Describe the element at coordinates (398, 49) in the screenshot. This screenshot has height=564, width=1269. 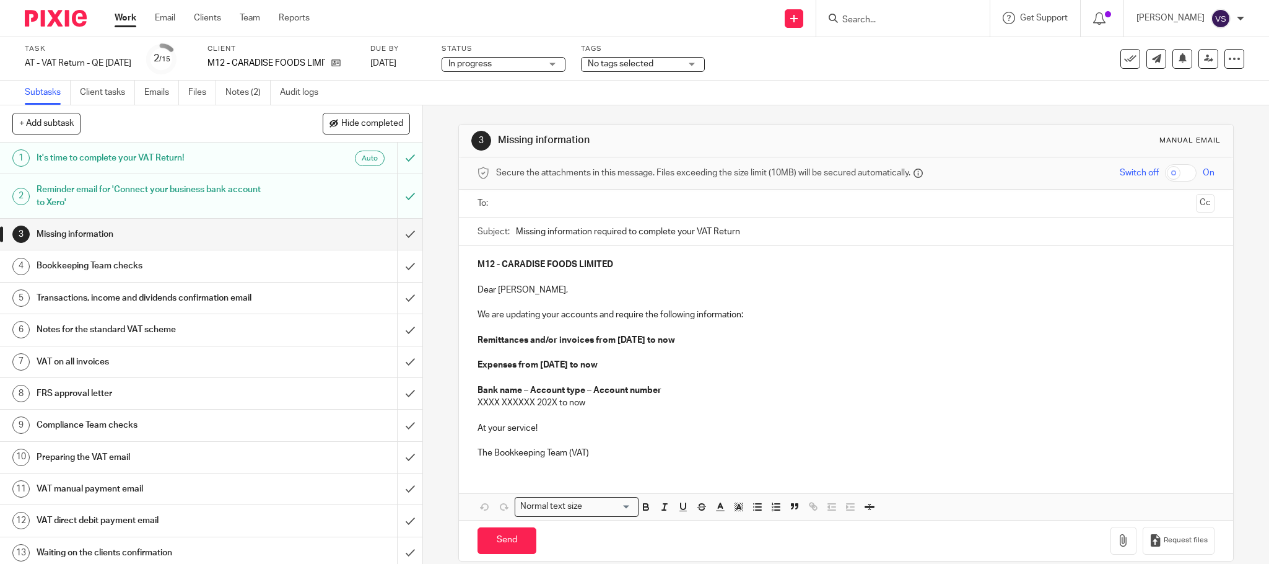
I see `label: Due by` at that location.